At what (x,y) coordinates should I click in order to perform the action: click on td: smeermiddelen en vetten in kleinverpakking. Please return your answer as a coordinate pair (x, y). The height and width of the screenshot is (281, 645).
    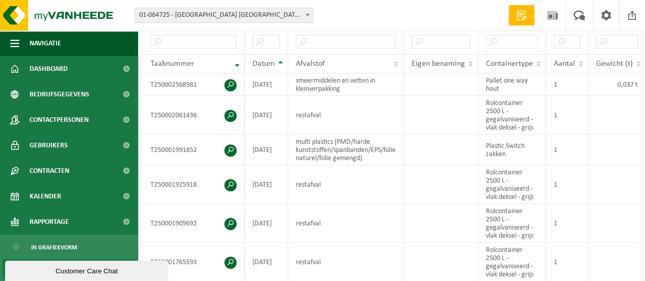
    Looking at the image, I should click on (346, 85).